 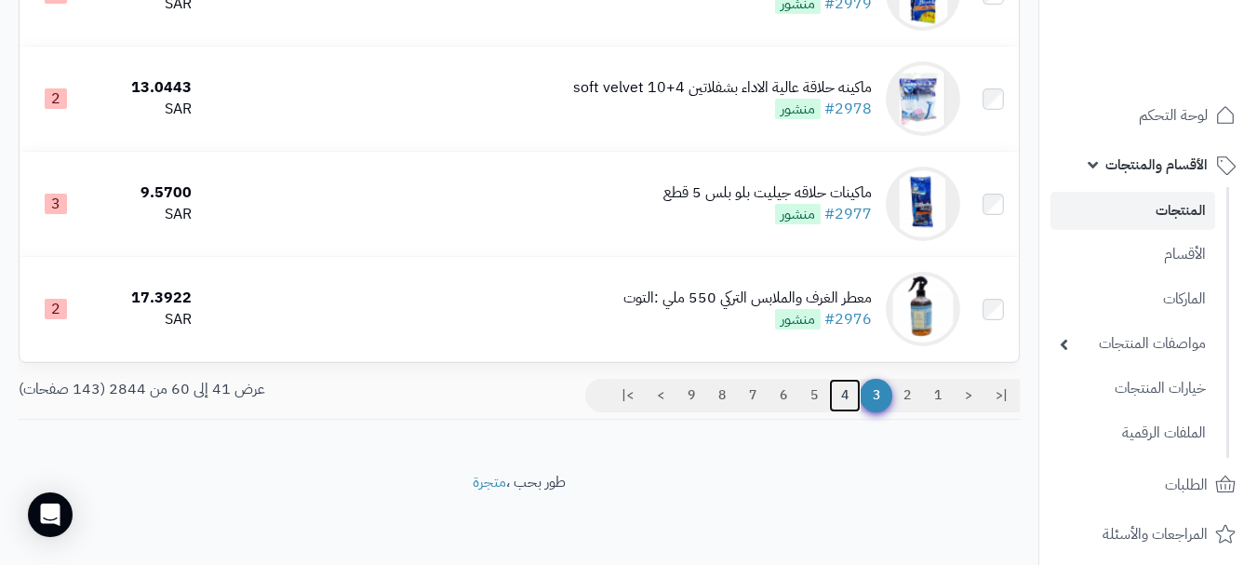 What do you see at coordinates (923, 309) in the screenshot?
I see `img: معطر الغرف والملابس التركي 550 ملي :التوت` at bounding box center [923, 309].